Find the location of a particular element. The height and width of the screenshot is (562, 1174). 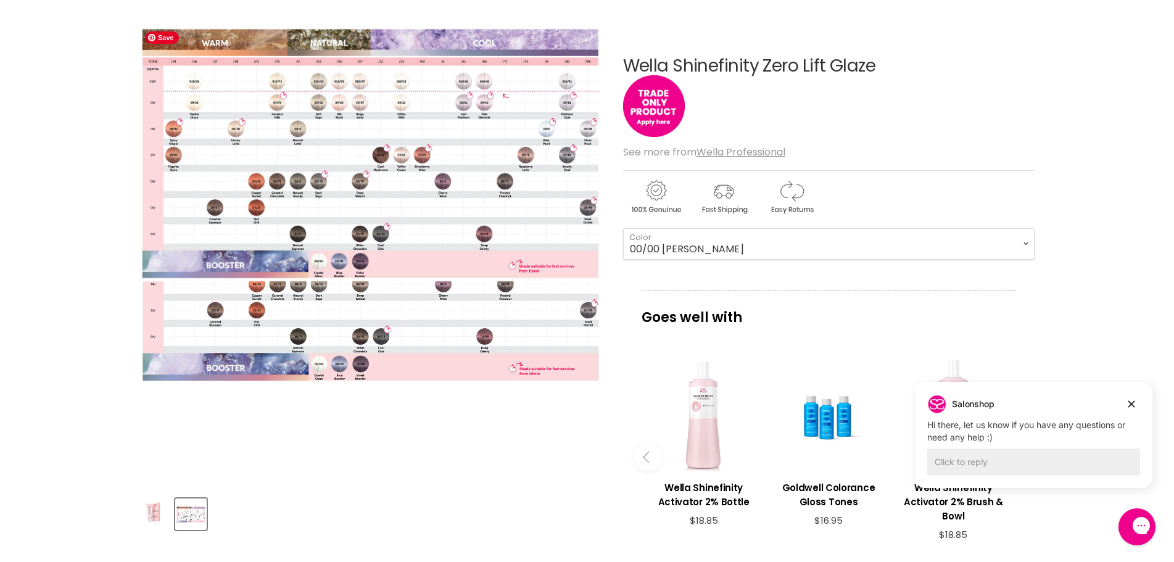

h3: Wella Shinefinity Activator 2% Brush & Bowl is located at coordinates (953, 502).